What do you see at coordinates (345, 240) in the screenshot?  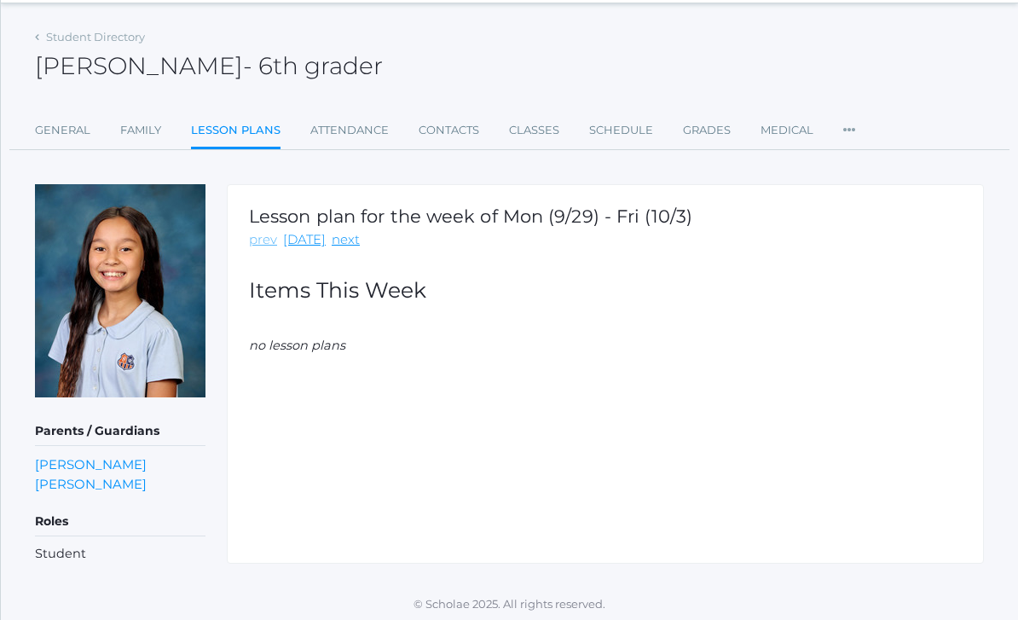 I see `a: next` at bounding box center [345, 240].